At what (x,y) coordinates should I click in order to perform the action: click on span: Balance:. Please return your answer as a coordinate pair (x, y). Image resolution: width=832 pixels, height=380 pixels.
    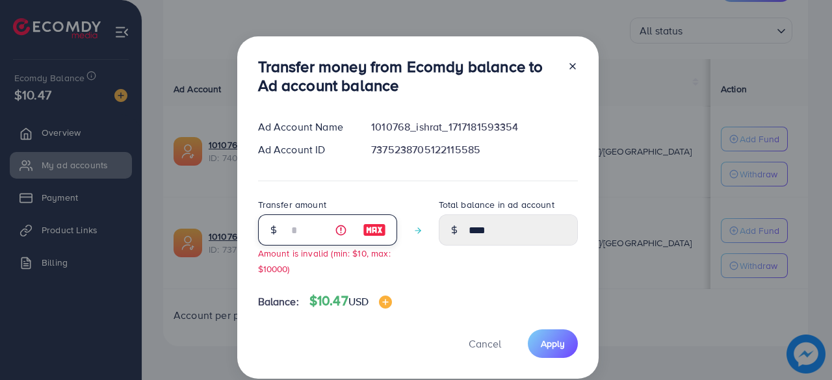
    Looking at the image, I should click on (278, 302).